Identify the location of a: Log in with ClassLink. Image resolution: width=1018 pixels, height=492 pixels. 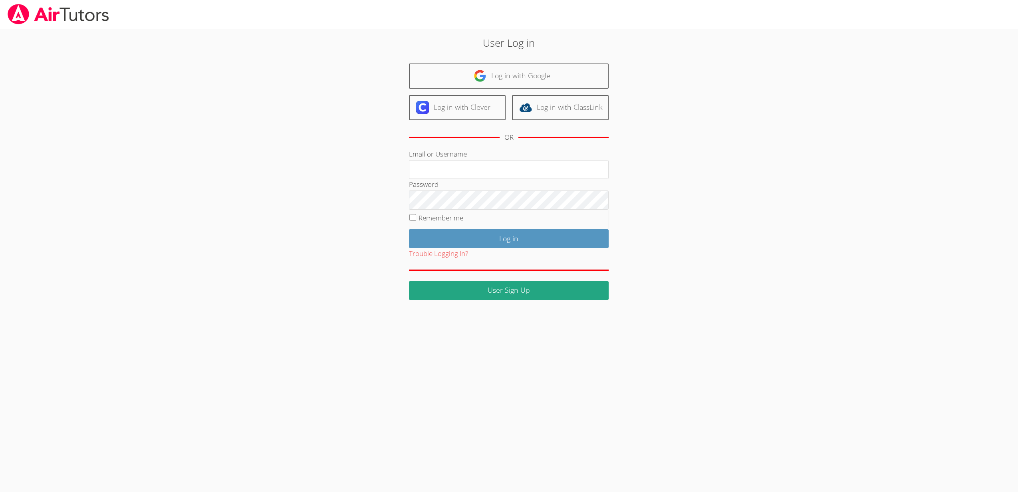
(560, 107).